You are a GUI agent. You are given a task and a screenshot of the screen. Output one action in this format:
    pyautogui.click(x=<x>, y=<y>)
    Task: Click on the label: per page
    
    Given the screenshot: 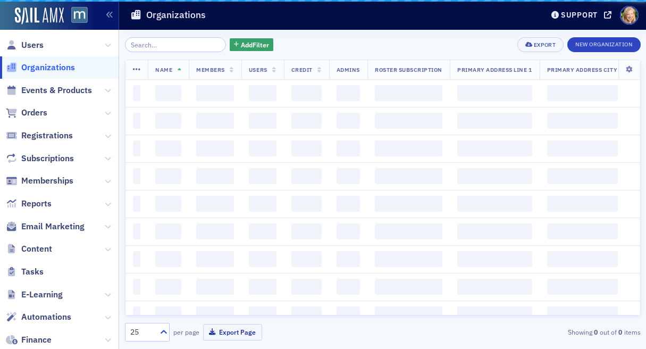 What is the action you would take?
    pyautogui.click(x=186, y=332)
    